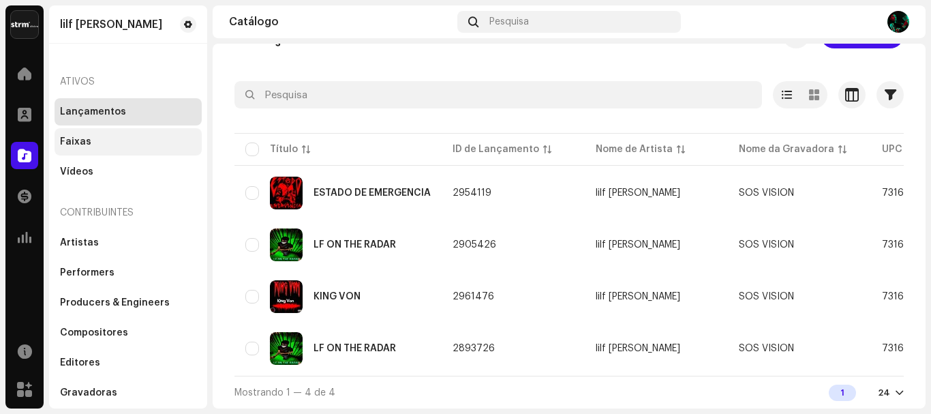 This screenshot has width=931, height=414. I want to click on div: Producers & Engineers, so click(115, 303).